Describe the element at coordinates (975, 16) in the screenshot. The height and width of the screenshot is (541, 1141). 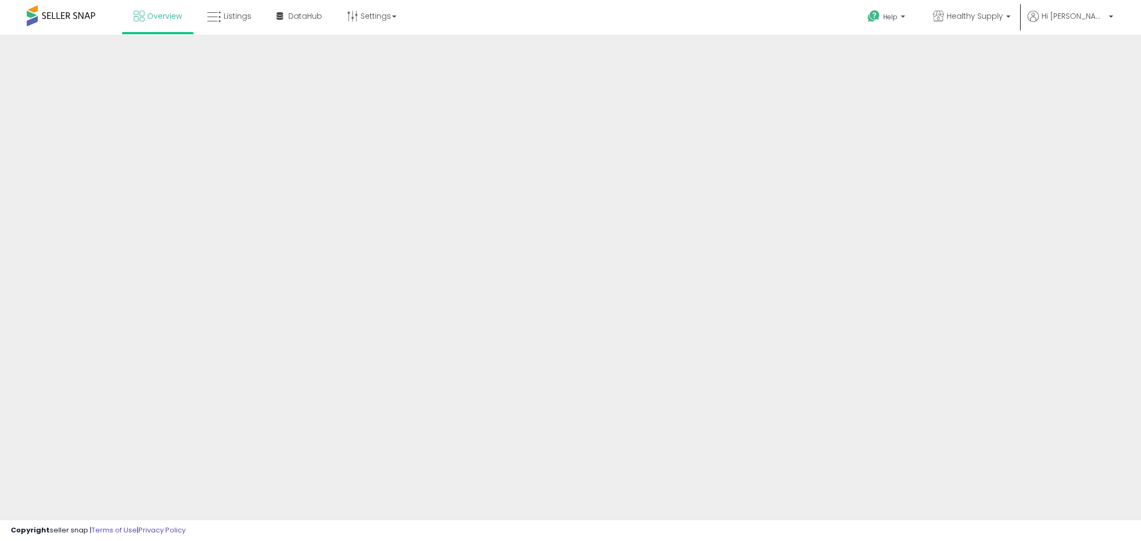
I see `span: Healthy Supply` at that location.